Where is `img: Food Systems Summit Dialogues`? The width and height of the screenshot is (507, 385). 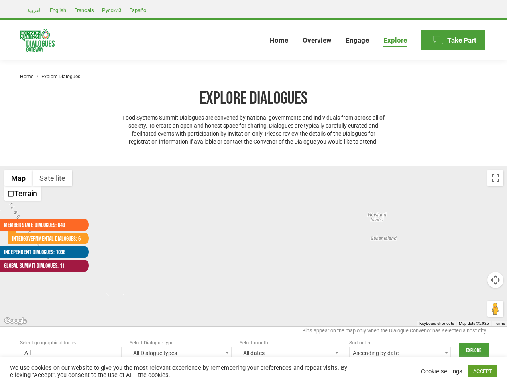 img: Food Systems Summit Dialogues is located at coordinates (37, 40).